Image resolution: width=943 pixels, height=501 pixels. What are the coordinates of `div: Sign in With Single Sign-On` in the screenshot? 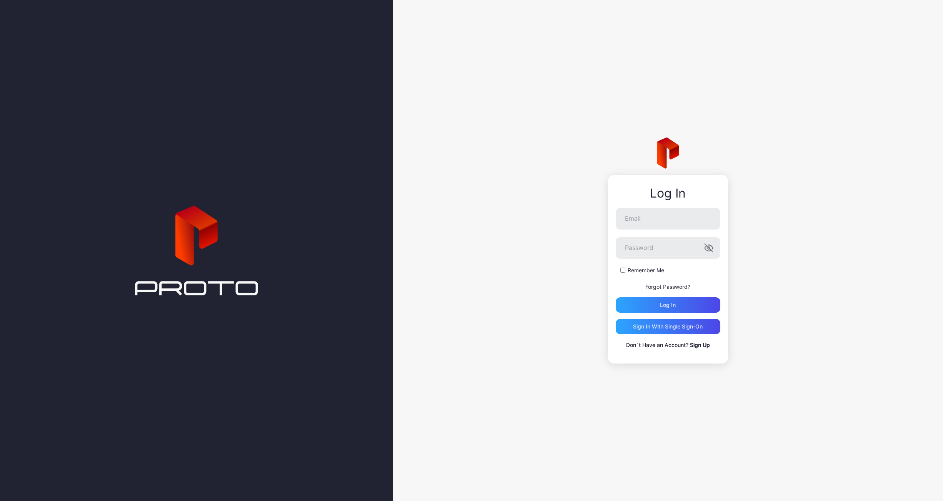 It's located at (668, 326).